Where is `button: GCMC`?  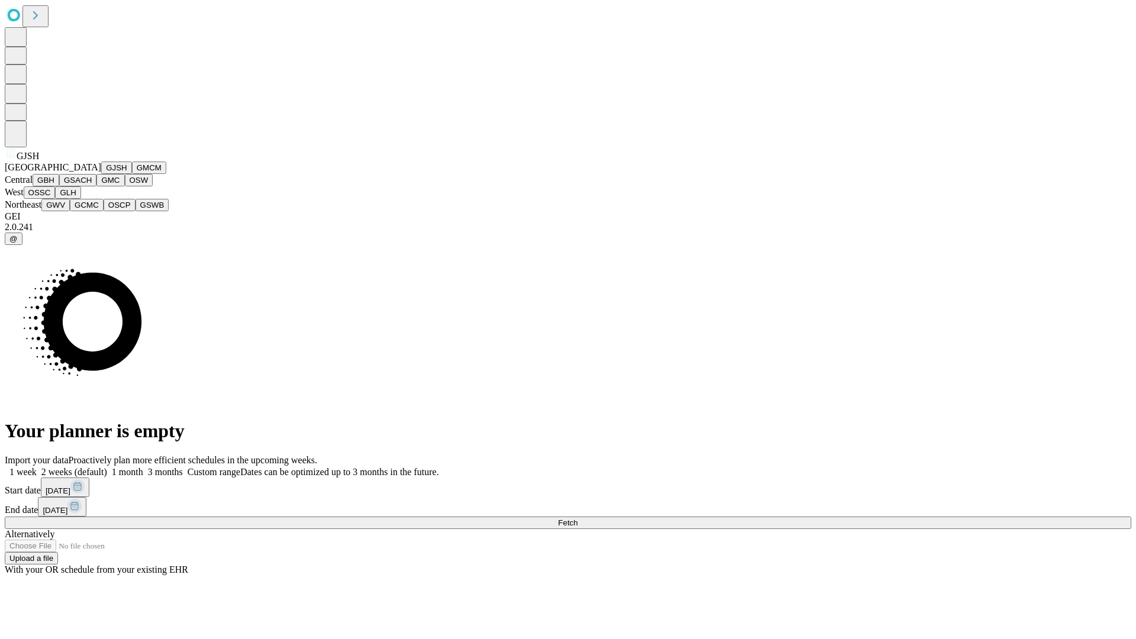 button: GCMC is located at coordinates (86, 205).